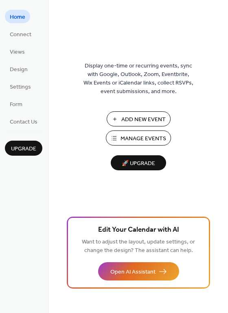  I want to click on span: Views, so click(17, 52).